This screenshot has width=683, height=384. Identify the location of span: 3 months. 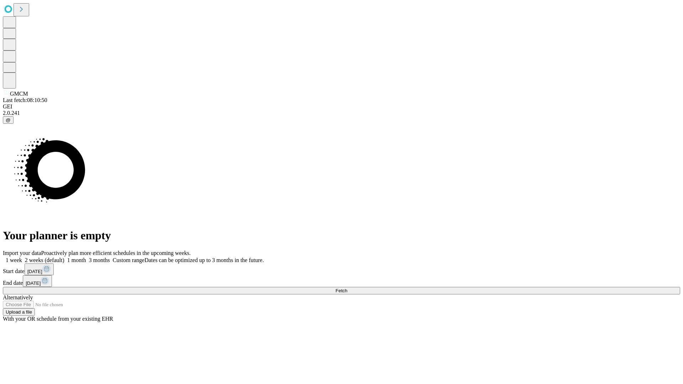
(99, 260).